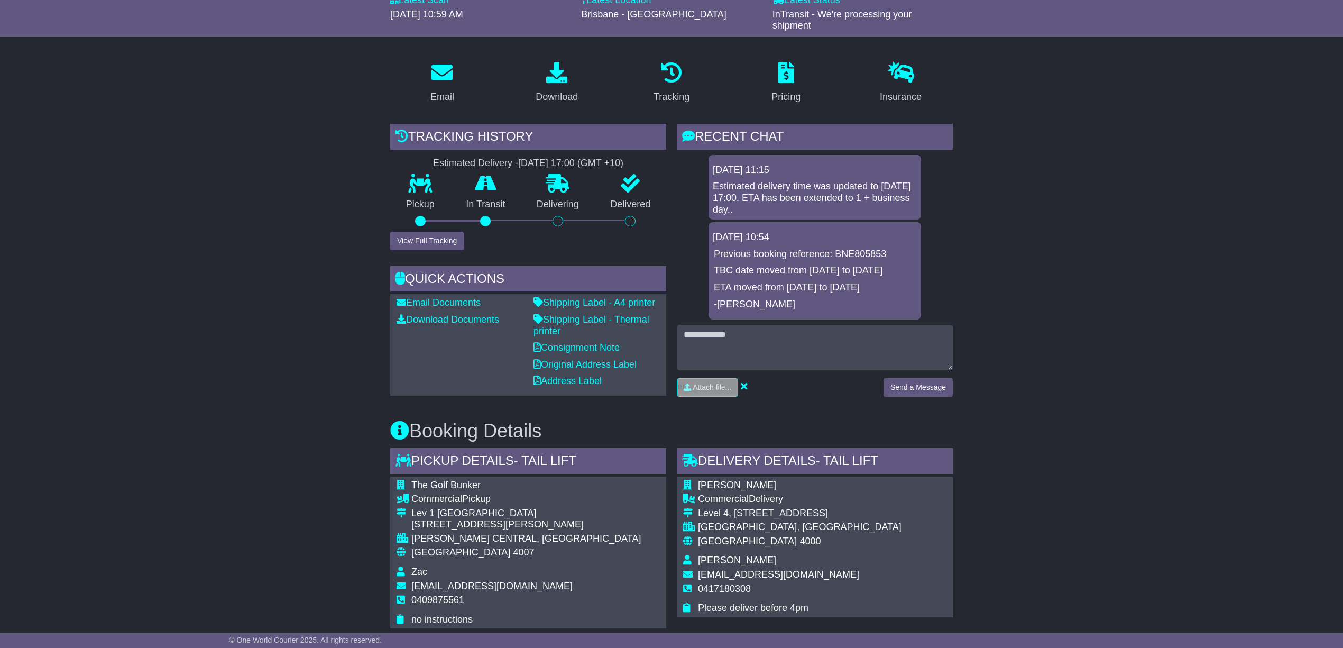  What do you see at coordinates (594, 302) in the screenshot?
I see `a: Shipping Label - A4 printer` at bounding box center [594, 302].